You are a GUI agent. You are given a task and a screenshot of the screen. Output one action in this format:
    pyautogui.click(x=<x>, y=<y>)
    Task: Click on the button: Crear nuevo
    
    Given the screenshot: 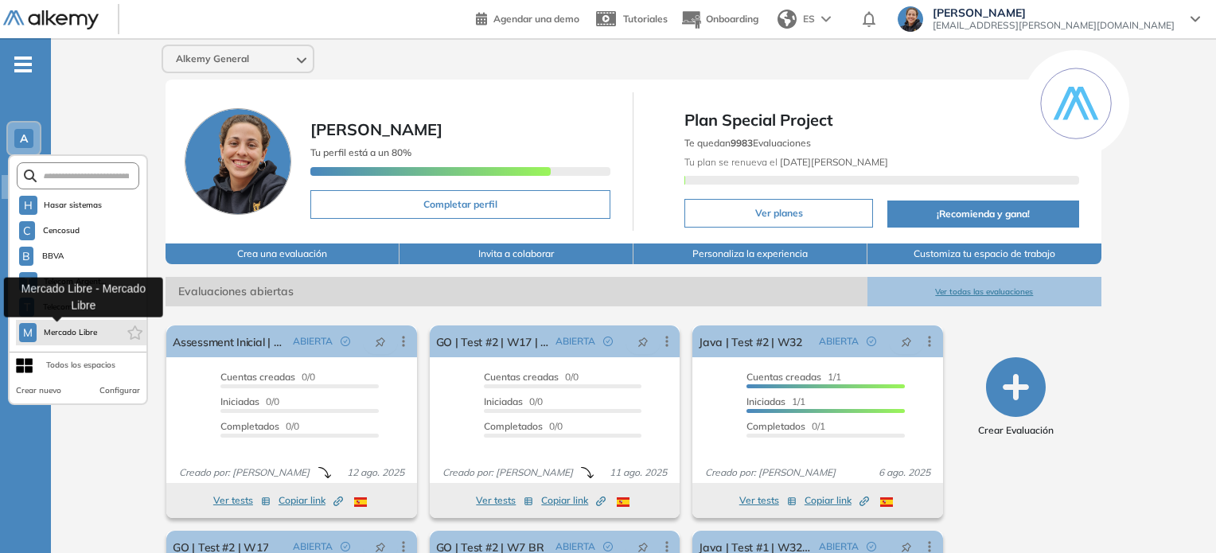 What is the action you would take?
    pyautogui.click(x=38, y=391)
    